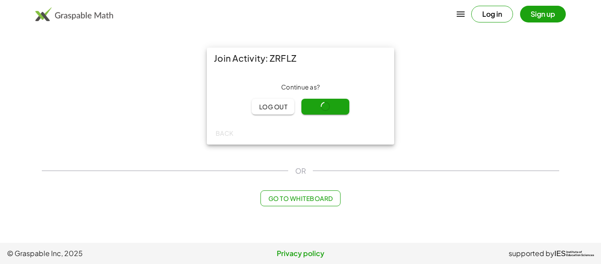 This screenshot has height=264, width=601. Describe the element at coordinates (543, 14) in the screenshot. I see `button: Sign up` at that location.